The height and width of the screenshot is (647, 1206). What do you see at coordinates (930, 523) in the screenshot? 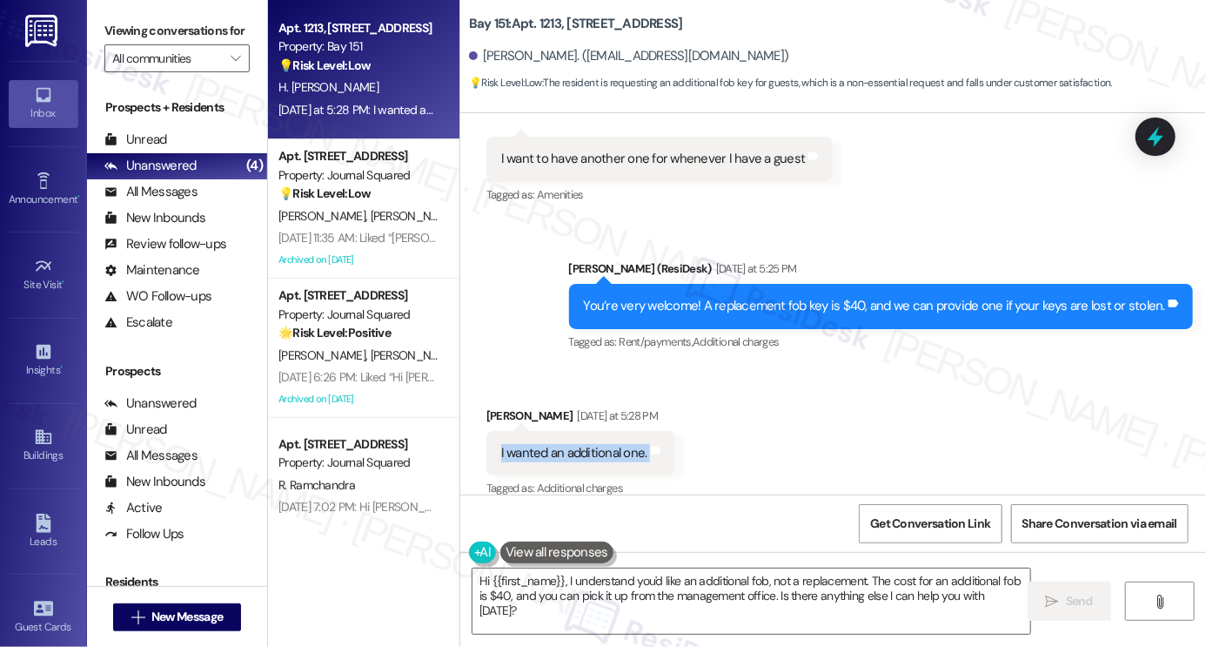
I see `button: Get Conversation Link` at bounding box center [930, 523].